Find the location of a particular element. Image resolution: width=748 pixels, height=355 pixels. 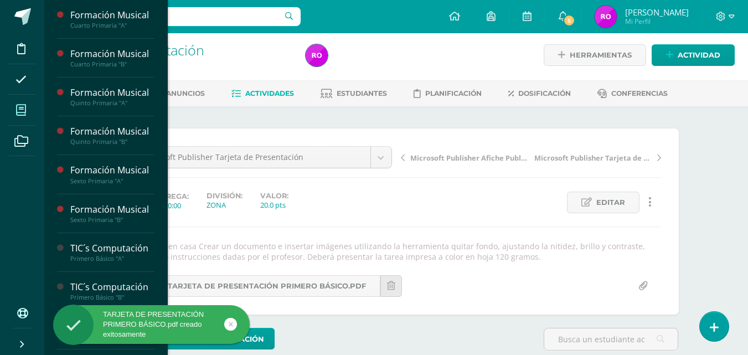

div: Quinto Primaria "A" is located at coordinates (112, 103).